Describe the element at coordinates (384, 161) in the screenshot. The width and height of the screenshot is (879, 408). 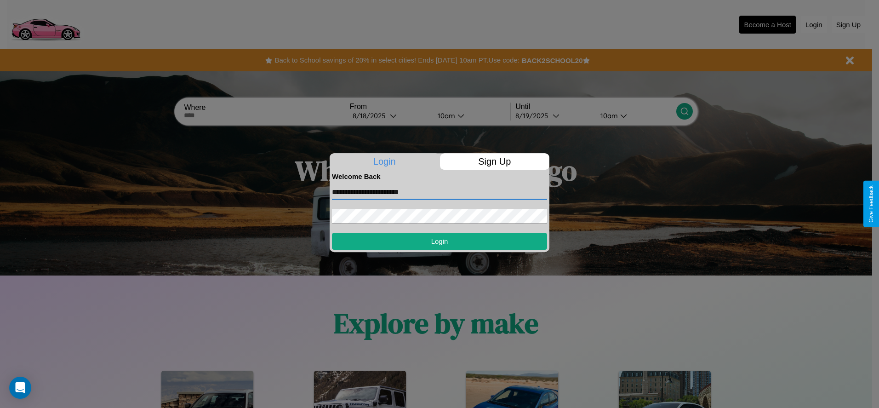
I see `p: Login` at that location.